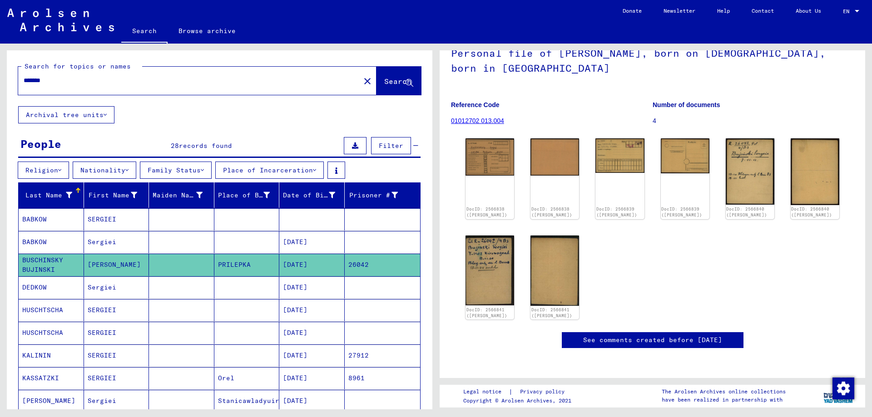  I want to click on mat-header-cell: Date of Birth, so click(312, 195).